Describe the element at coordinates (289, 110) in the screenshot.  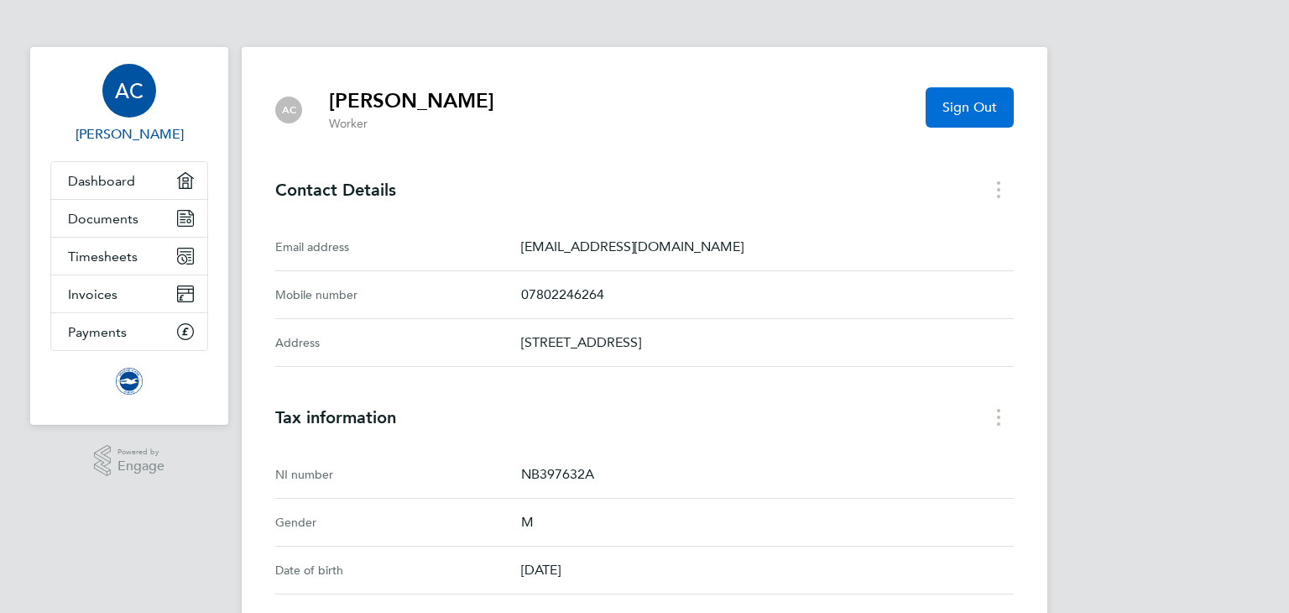
I see `div: Andrew Cashman` at that location.